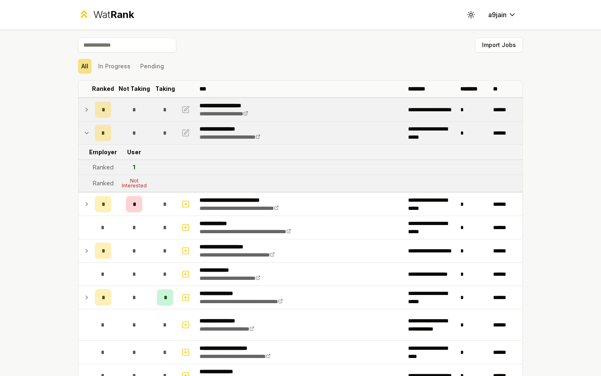  I want to click on span: Rank, so click(122, 14).